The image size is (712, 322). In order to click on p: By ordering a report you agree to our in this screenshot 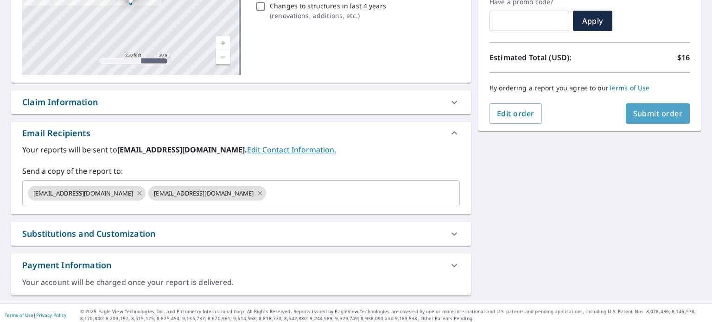, I will do `click(589, 88)`.